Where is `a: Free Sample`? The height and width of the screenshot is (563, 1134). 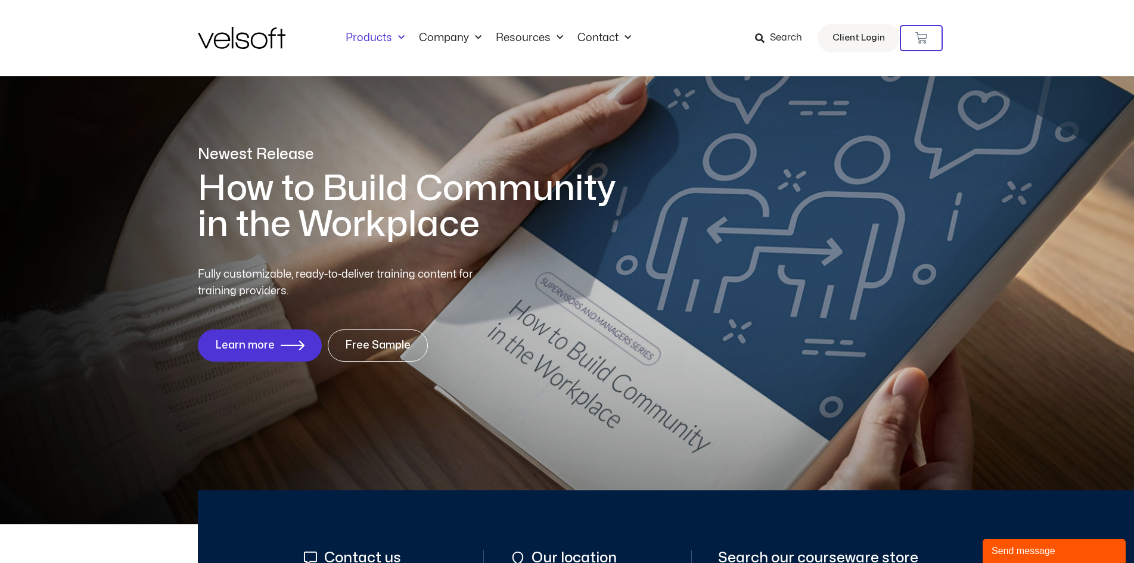
a: Free Sample is located at coordinates (378, 346).